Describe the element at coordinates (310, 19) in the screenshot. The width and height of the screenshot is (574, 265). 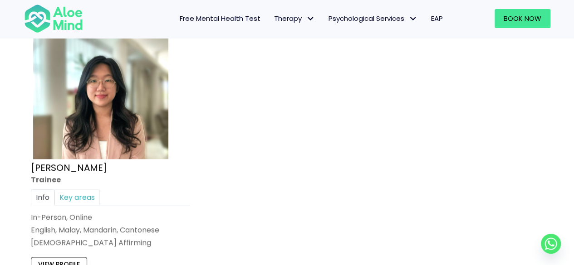
I see `span: Therapy: submenu` at that location.